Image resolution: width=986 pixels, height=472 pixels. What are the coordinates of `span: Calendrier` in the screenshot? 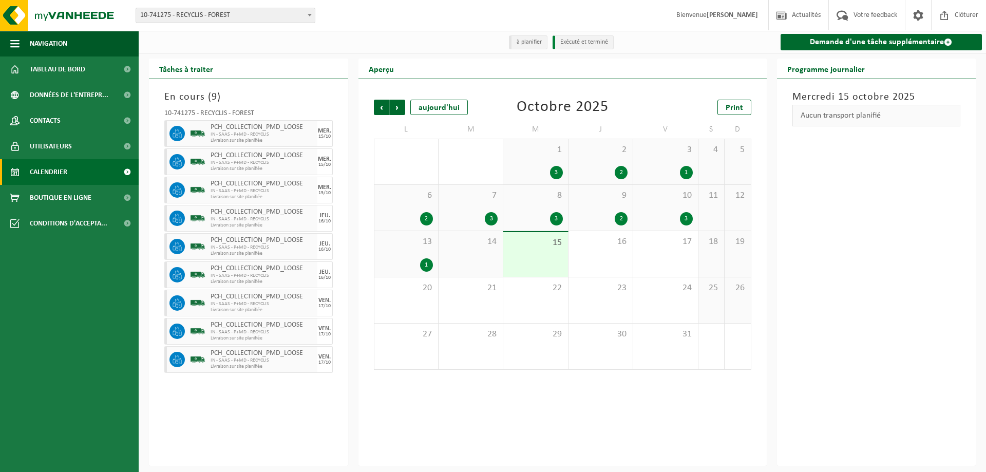 It's located at (48, 172).